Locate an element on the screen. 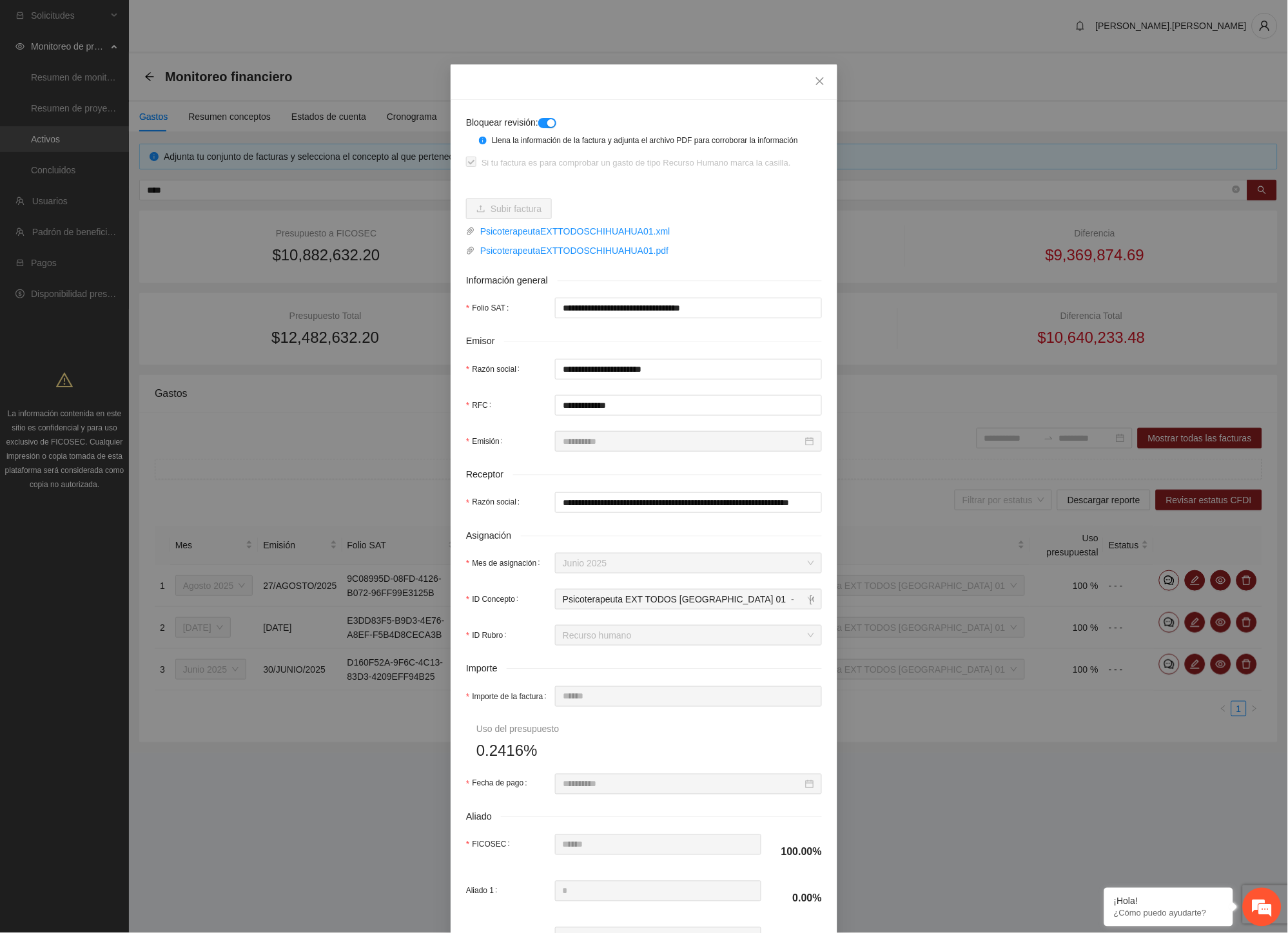  span: Asignación is located at coordinates (493, 535).